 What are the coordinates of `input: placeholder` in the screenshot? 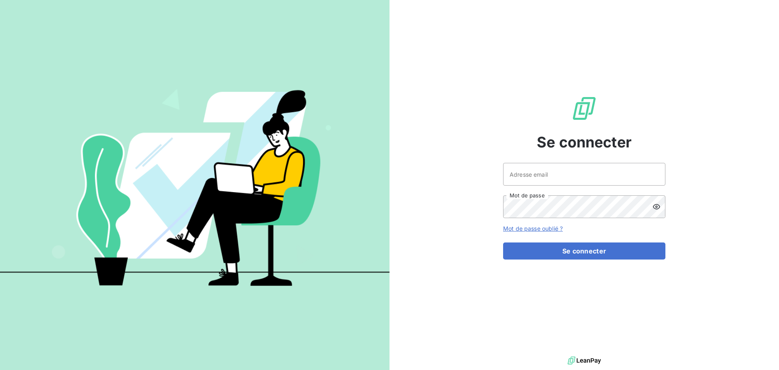 It's located at (584, 174).